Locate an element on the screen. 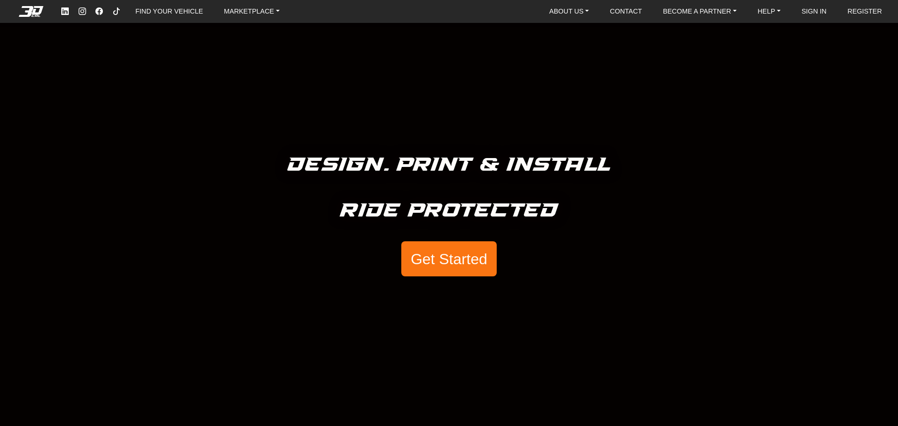  button: Get Started is located at coordinates (449, 259).